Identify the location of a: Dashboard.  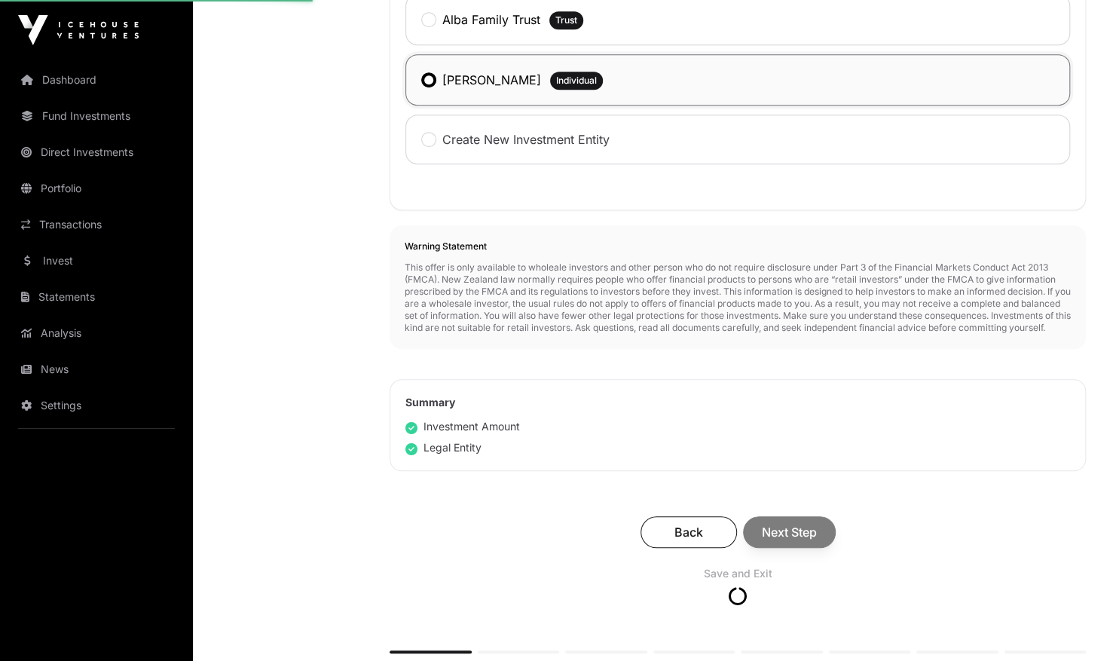
(96, 80).